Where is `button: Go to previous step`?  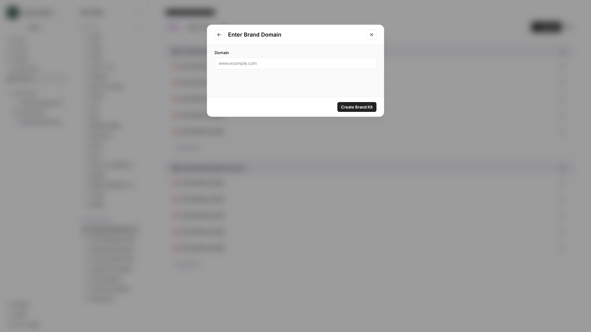
button: Go to previous step is located at coordinates (219, 35).